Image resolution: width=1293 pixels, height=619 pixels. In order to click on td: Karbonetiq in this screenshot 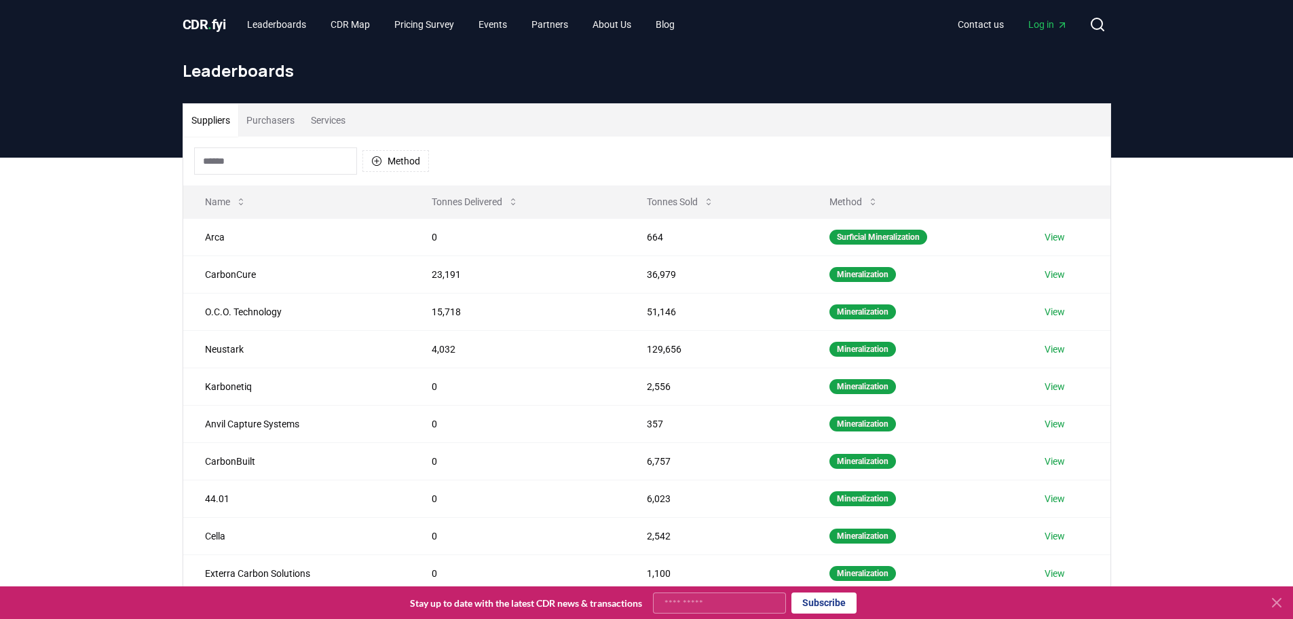, I will do `click(297, 386)`.